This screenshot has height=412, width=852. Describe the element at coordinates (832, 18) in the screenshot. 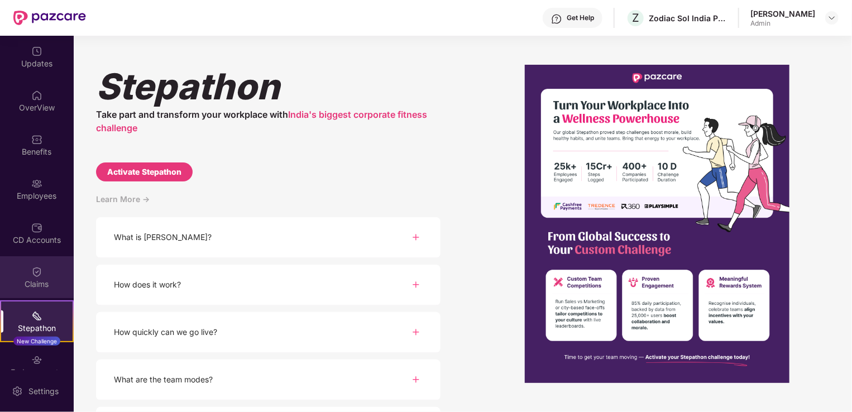

I see `img: svg+xml;base64,PHN2ZyBpZD0iRHJvcGRvd24tMzJ4MzIiIHhtbG5zPSJodHRwOi8vd3d3LnczLm9yZy8yMDAwL3N2ZyIgd2...` at that location.